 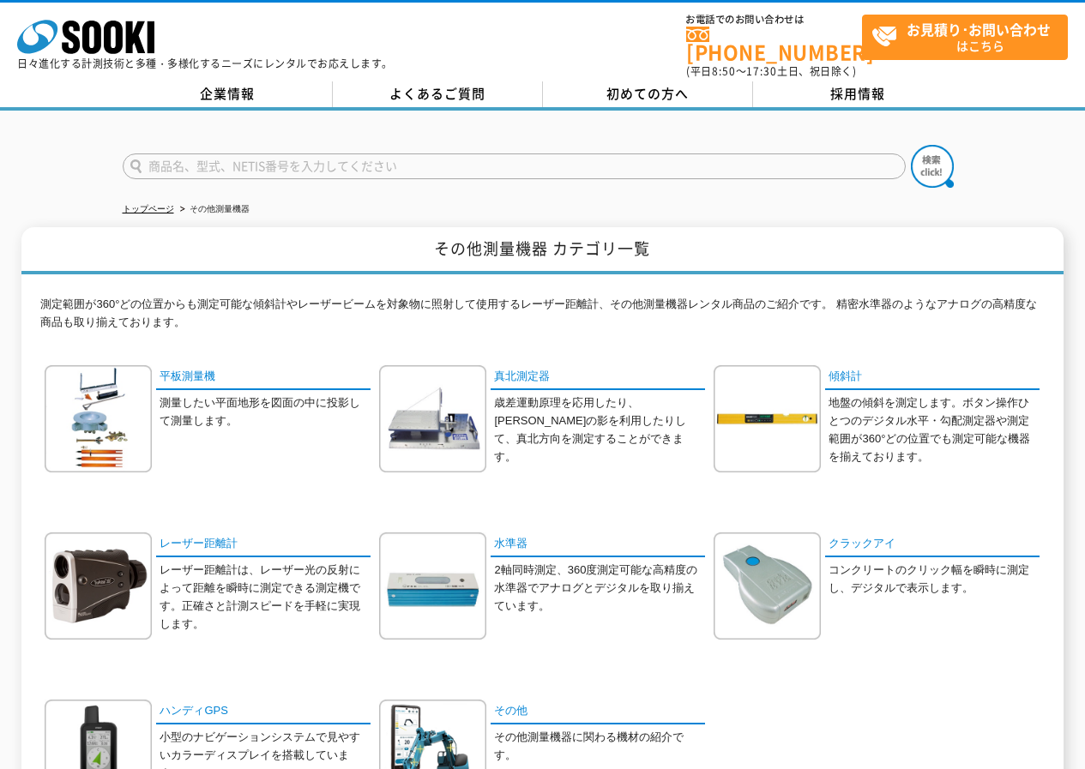 I want to click on a: トップページ, so click(x=148, y=208).